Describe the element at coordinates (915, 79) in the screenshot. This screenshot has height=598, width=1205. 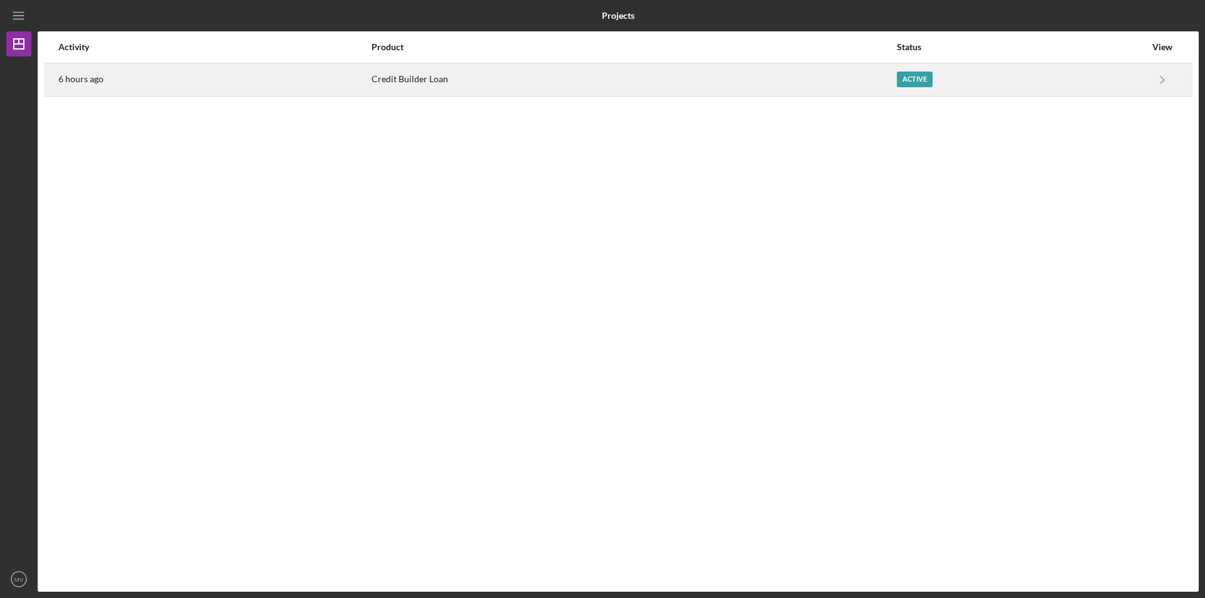
I see `div: Active` at that location.